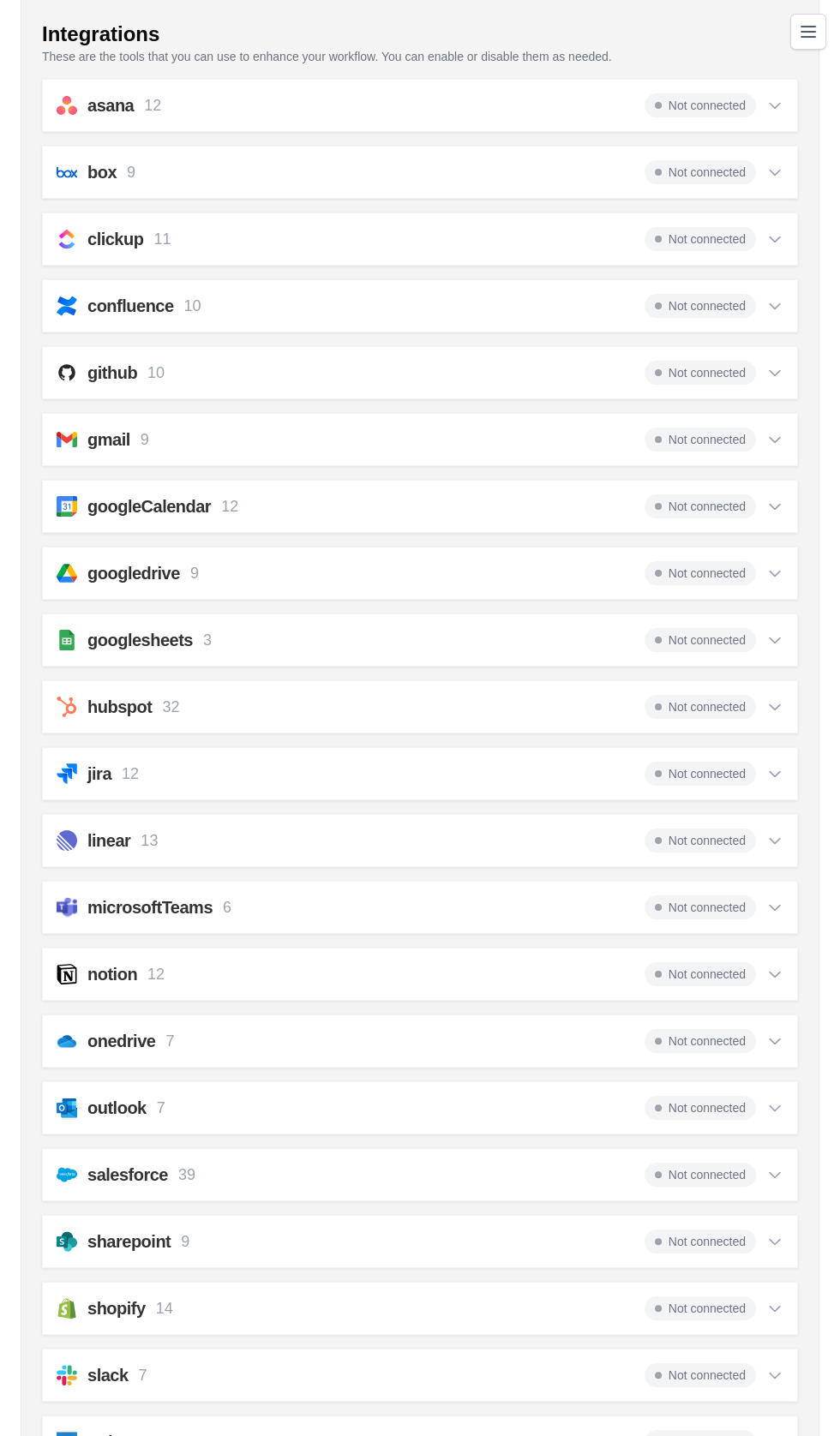 The image size is (840, 1436). Describe the element at coordinates (109, 841) in the screenshot. I see `h2: linear` at that location.